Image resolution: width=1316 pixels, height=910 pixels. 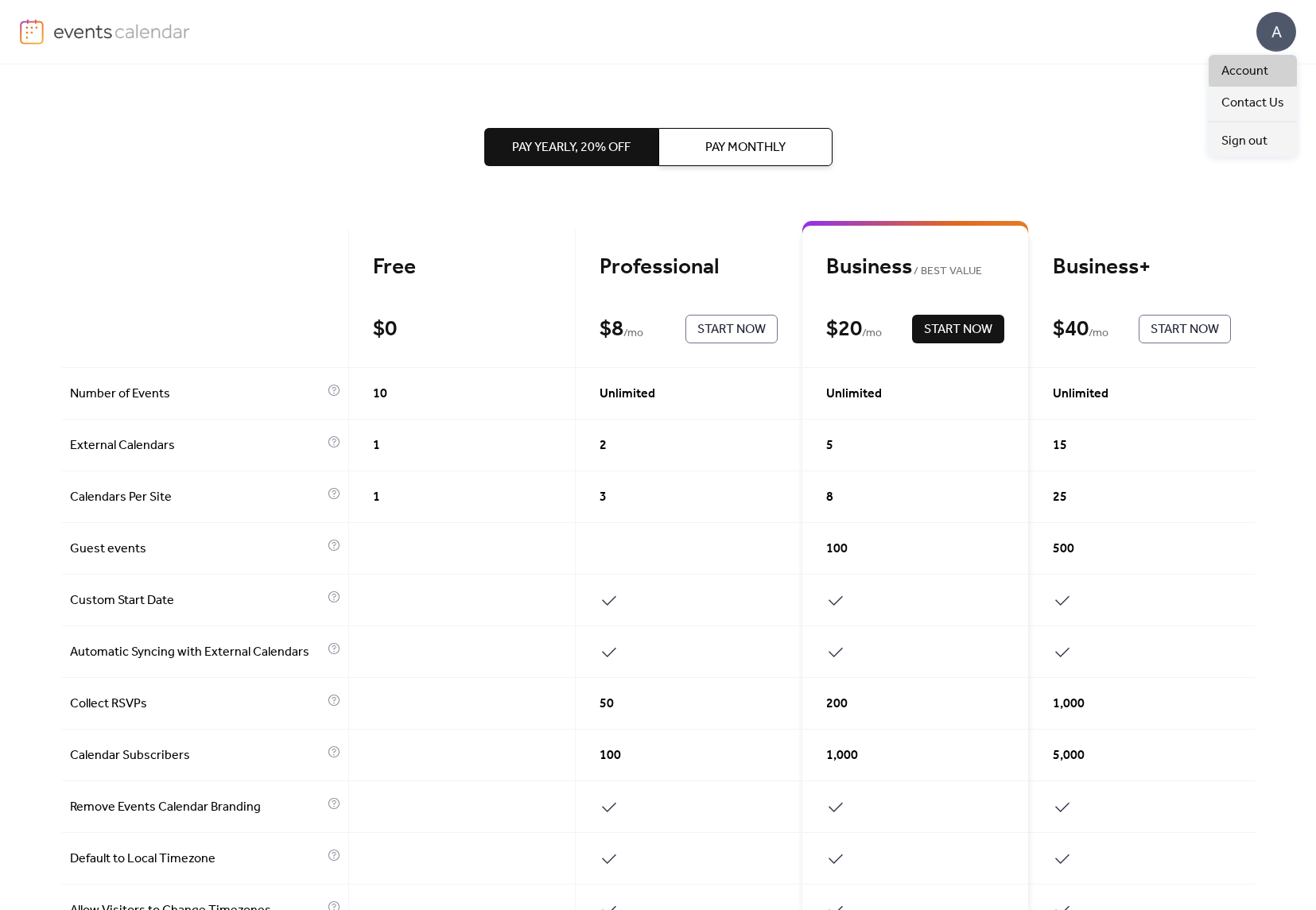 What do you see at coordinates (611, 329) in the screenshot?
I see `div: $ 8` at bounding box center [611, 329].